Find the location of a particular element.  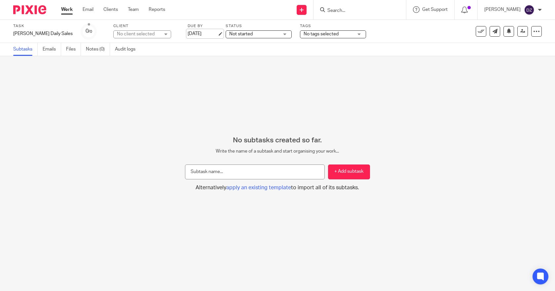

label: Status is located at coordinates (259, 26).